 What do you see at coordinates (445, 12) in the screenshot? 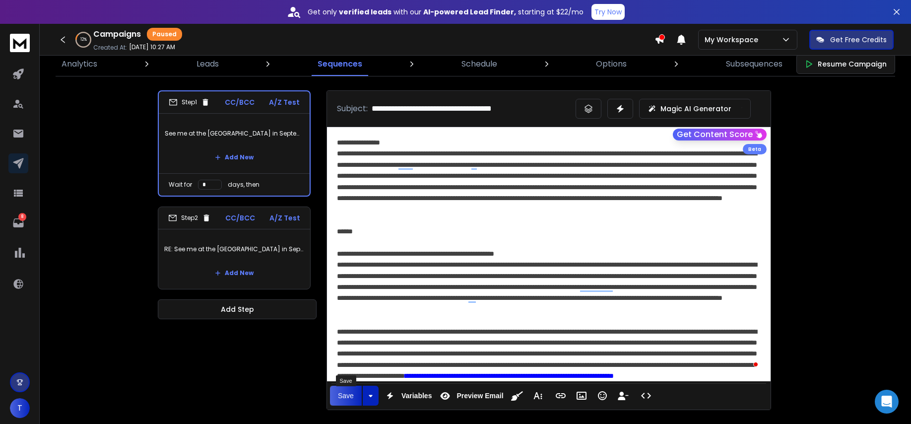
I see `p: Get only with our starting at $22/mo` at bounding box center [445, 12].